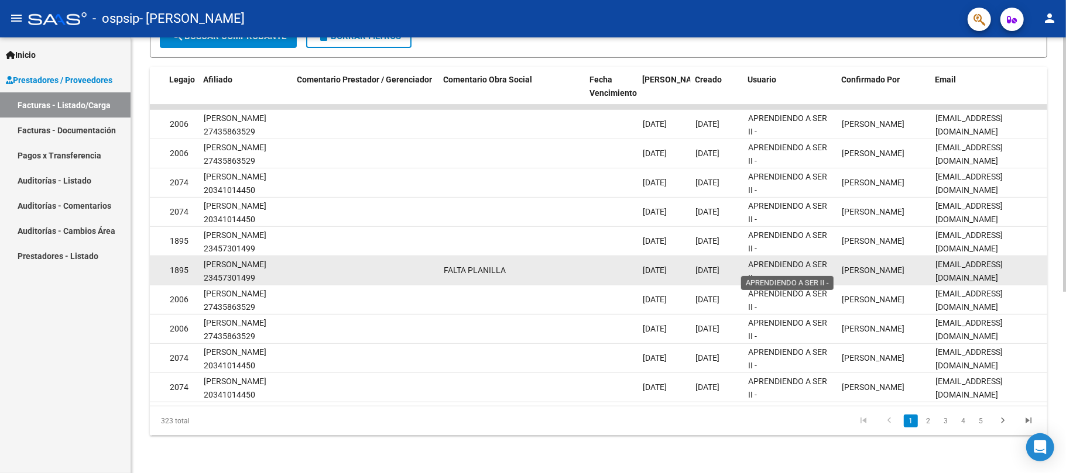  Describe the element at coordinates (911, 421) in the screenshot. I see `a: 1` at that location.